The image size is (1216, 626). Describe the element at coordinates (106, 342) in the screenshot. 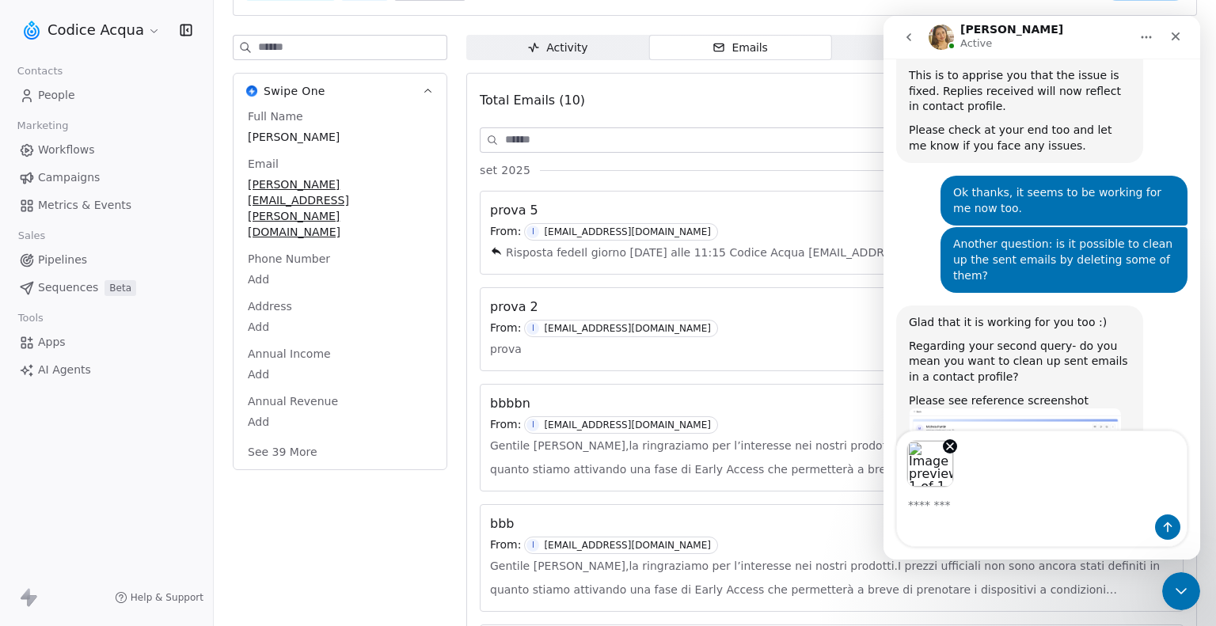

I see `a: Apps` at that location.